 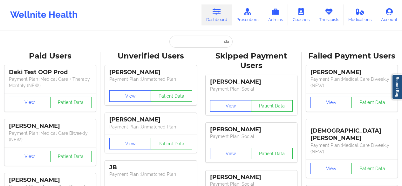 I want to click on a: Coaches, so click(x=301, y=15).